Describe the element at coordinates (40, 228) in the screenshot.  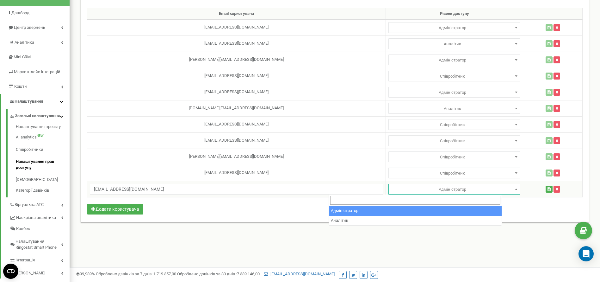
I see `a: Колбек` at that location.